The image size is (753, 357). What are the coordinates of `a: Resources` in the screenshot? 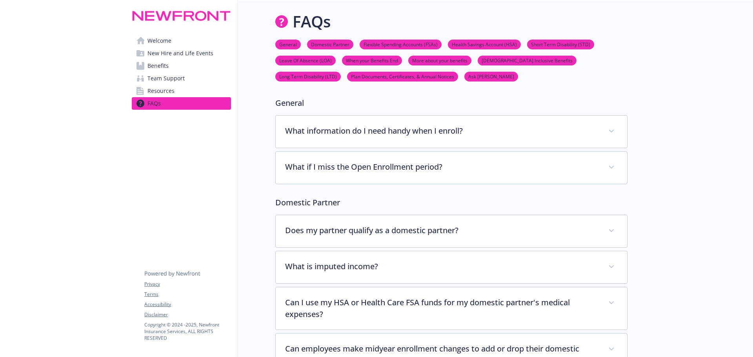 It's located at (181, 91).